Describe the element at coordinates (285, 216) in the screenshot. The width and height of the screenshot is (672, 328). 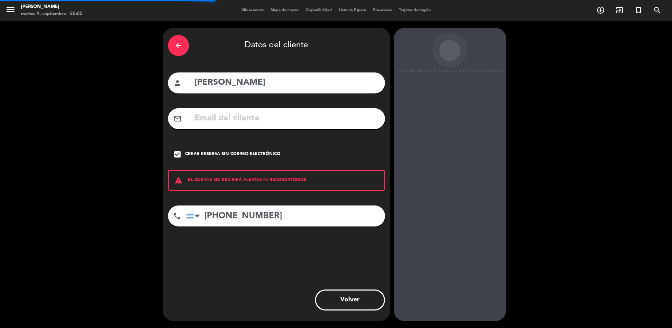
I see `input: Número de teléfono...` at that location.